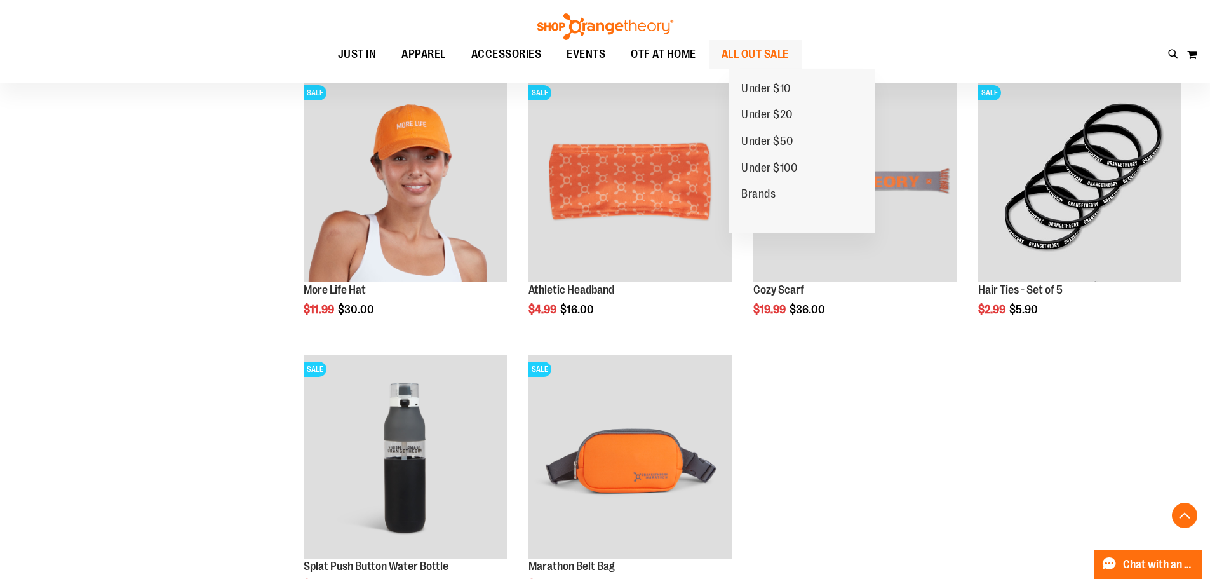 The height and width of the screenshot is (579, 1210). I want to click on a: Hair Ties - Set of 5SALE, so click(1080, 181).